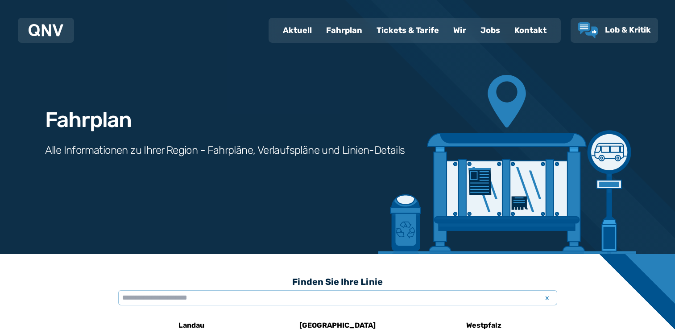  Describe the element at coordinates (408, 30) in the screenshot. I see `div: Tickets & Tarife` at that location.